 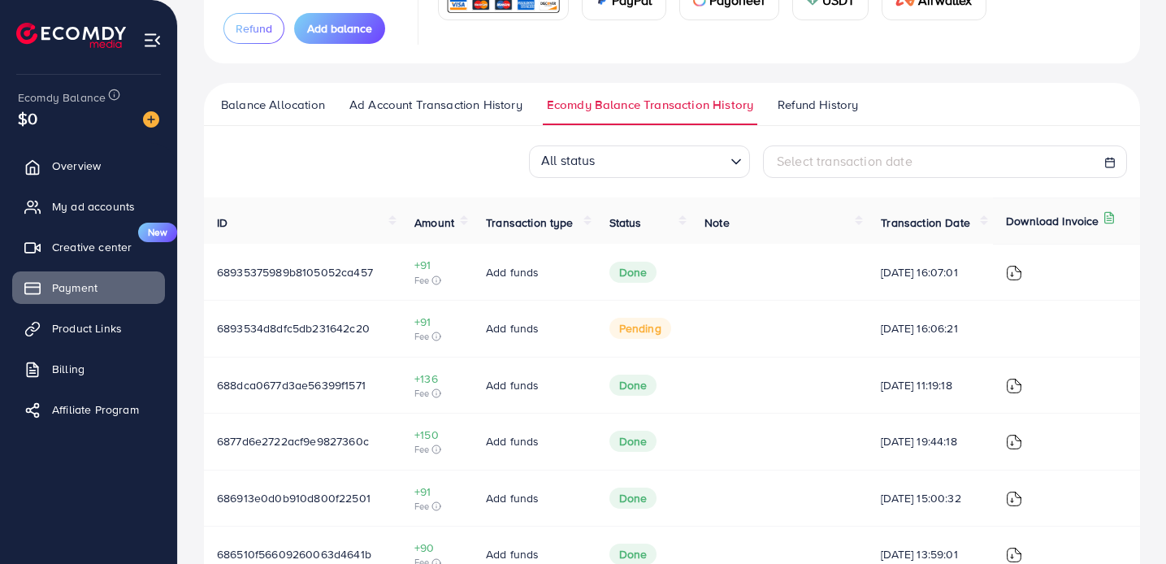 What do you see at coordinates (158, 232) in the screenshot?
I see `span: New` at bounding box center [158, 232].